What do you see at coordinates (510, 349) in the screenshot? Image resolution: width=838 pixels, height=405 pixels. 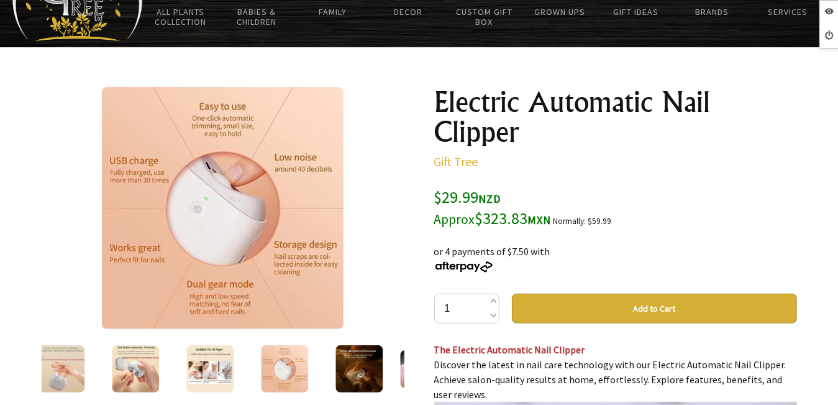 I see `span: The Electric Automatic Nail Clipper` at bounding box center [510, 349].